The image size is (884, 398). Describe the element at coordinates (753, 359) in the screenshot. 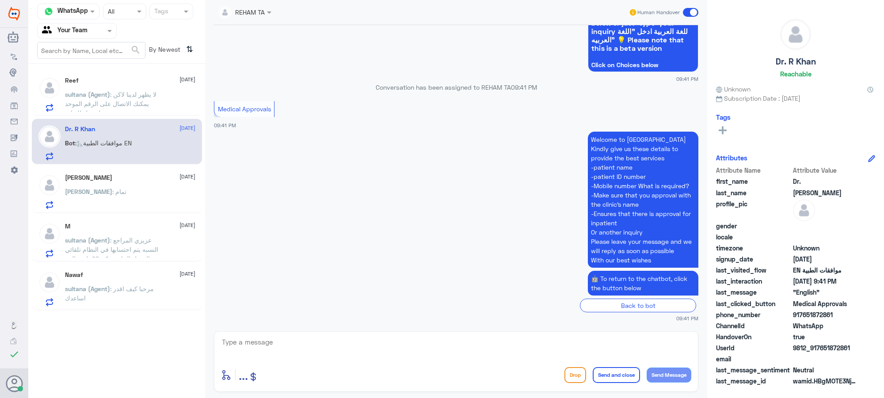

I see `span: email` at that location.